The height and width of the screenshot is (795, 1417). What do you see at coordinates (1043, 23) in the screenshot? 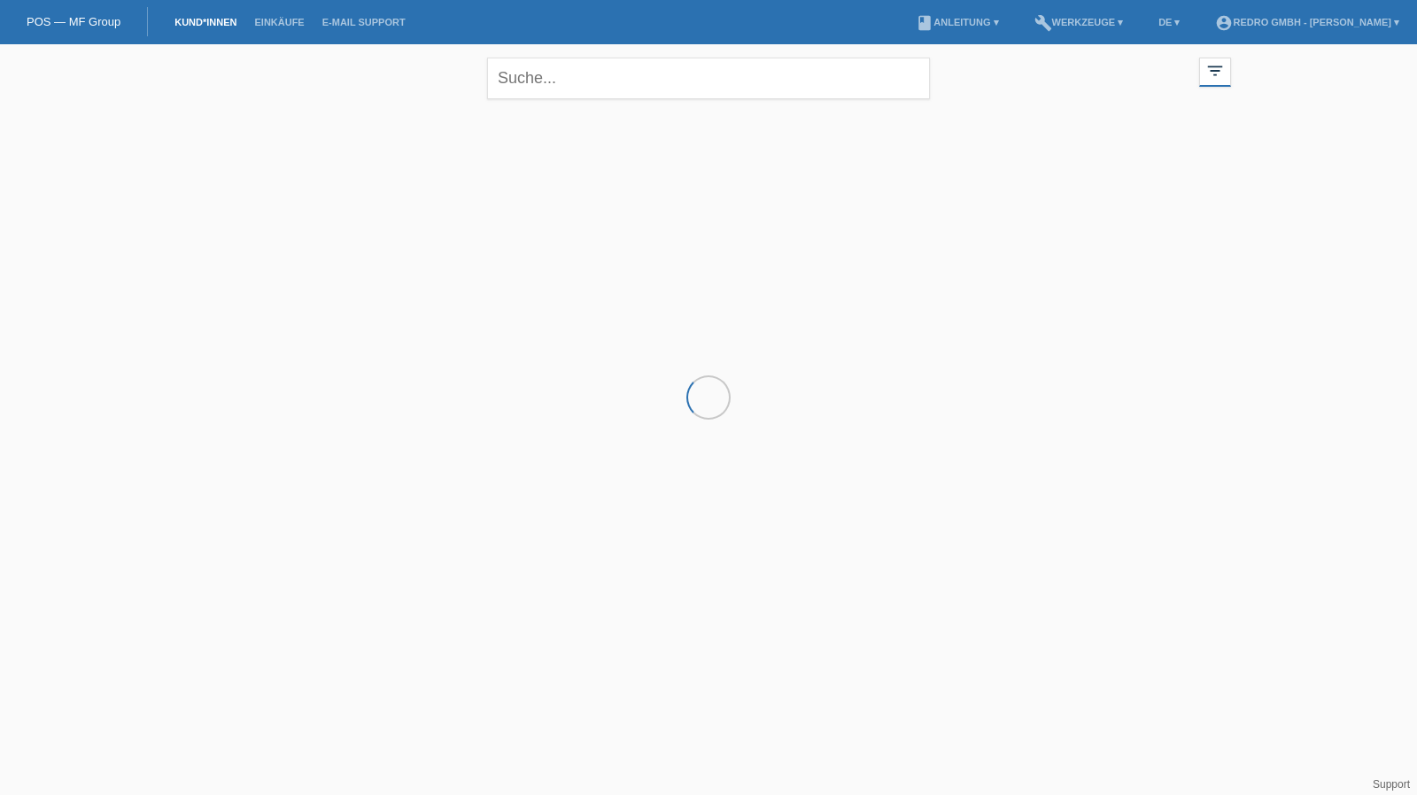
I see `i: build` at bounding box center [1043, 23].